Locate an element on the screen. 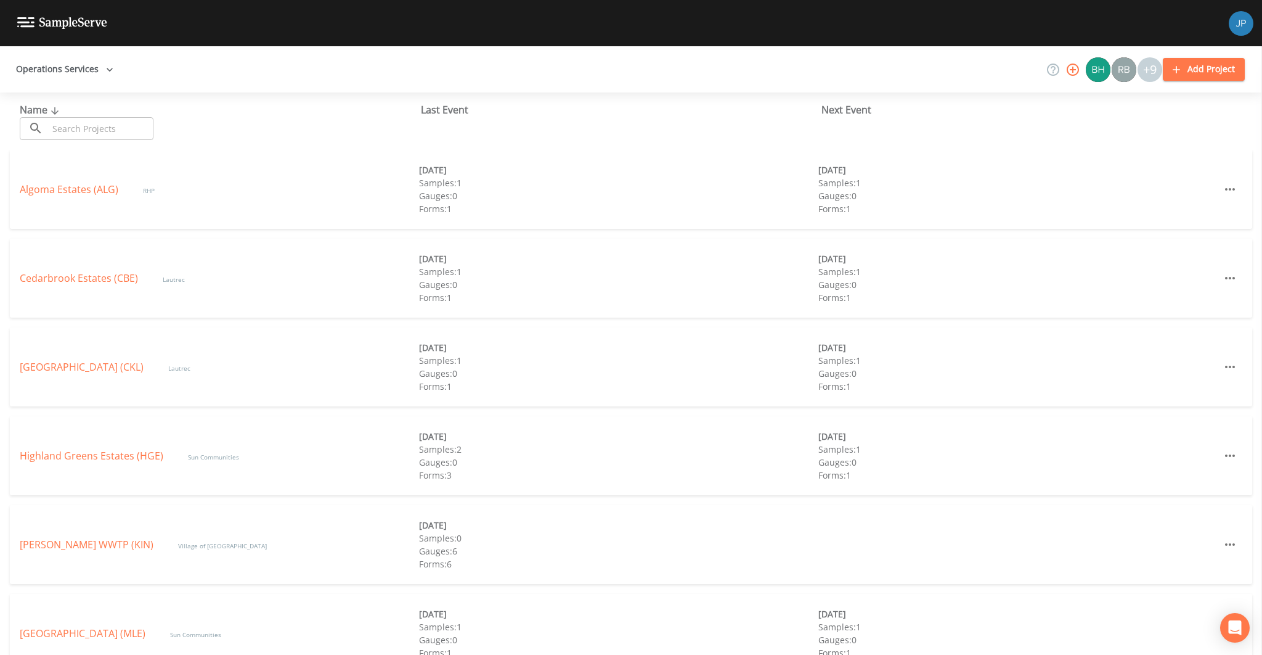 Image resolution: width=1262 pixels, height=655 pixels. div: Open Intercom Messenger is located at coordinates (1235, 627).